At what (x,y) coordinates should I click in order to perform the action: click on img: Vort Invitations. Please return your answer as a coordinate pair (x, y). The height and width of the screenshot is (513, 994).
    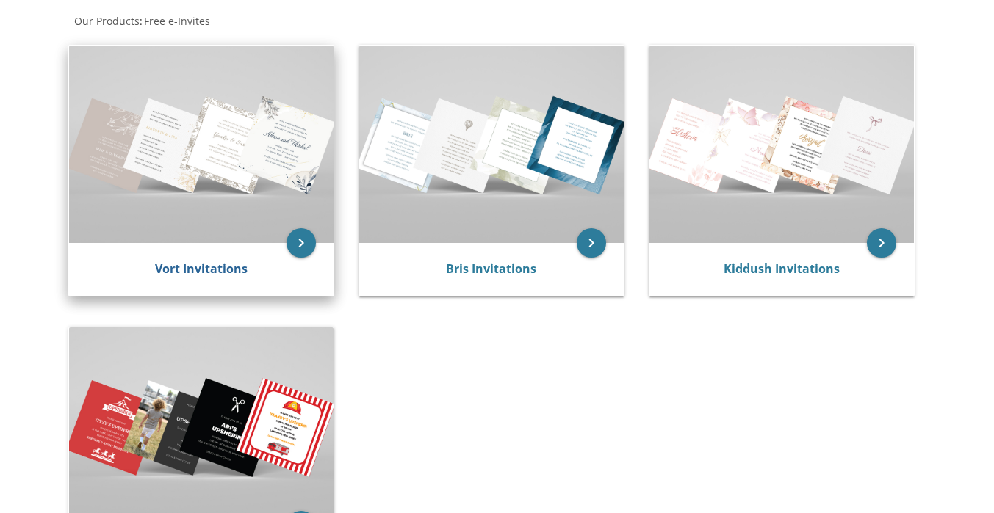
    Looking at the image, I should click on (201, 145).